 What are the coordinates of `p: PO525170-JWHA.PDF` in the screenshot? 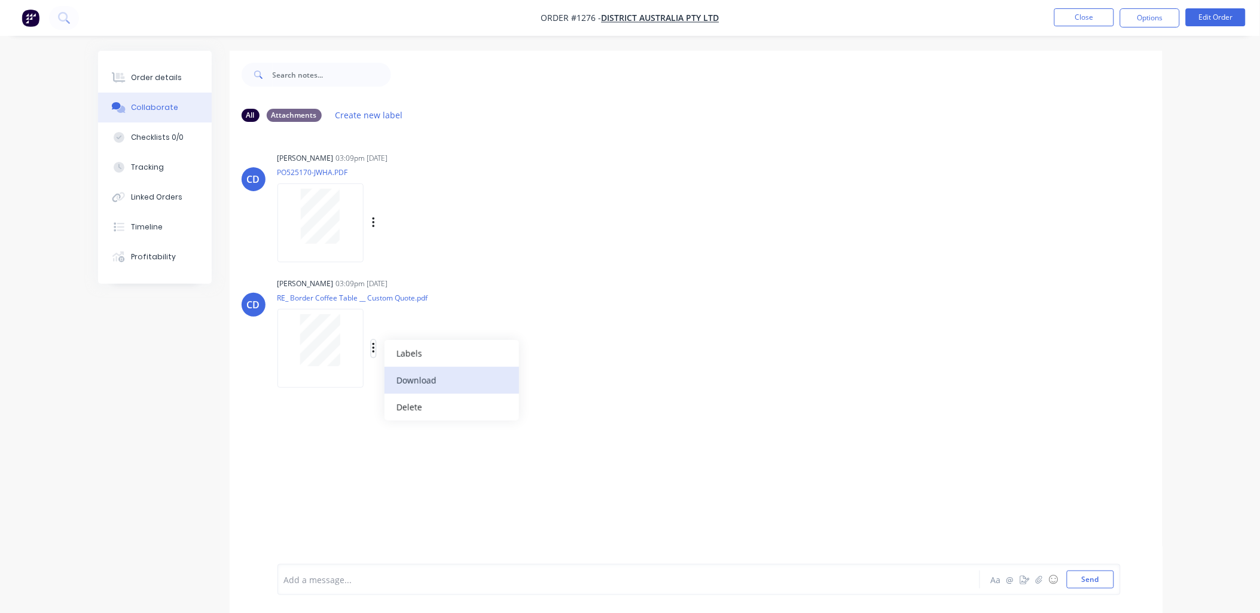 It's located at (387, 172).